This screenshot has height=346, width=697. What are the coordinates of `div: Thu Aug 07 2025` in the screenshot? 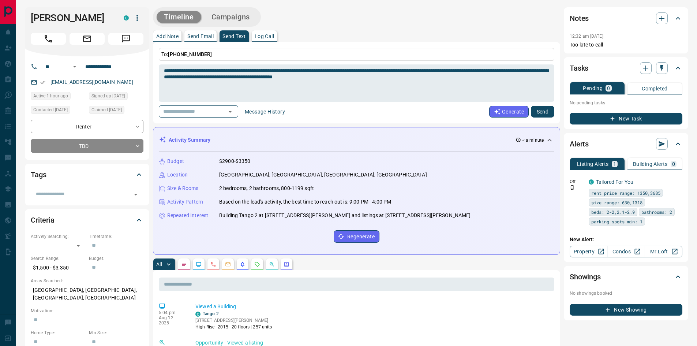 It's located at (58, 111).